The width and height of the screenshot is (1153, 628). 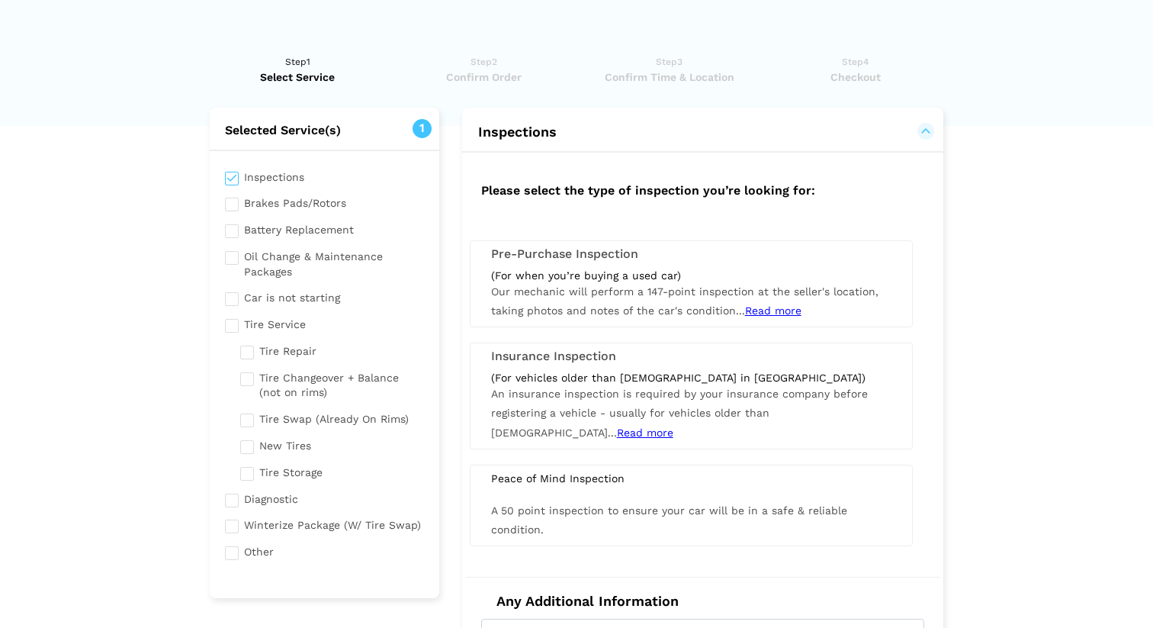 I want to click on span: 1, so click(x=422, y=128).